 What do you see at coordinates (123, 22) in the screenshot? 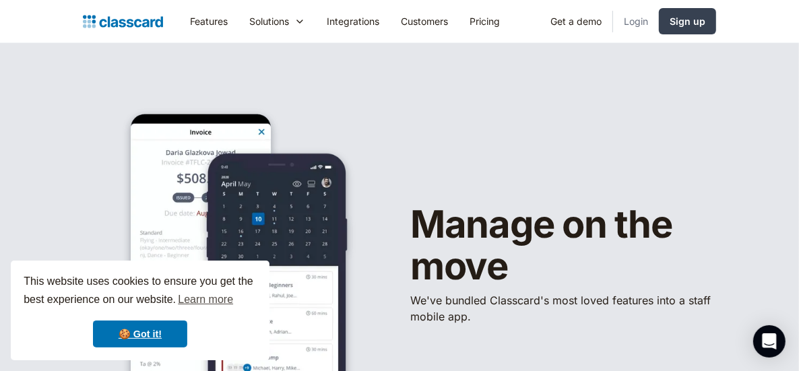
I see `a: home` at bounding box center [123, 22].